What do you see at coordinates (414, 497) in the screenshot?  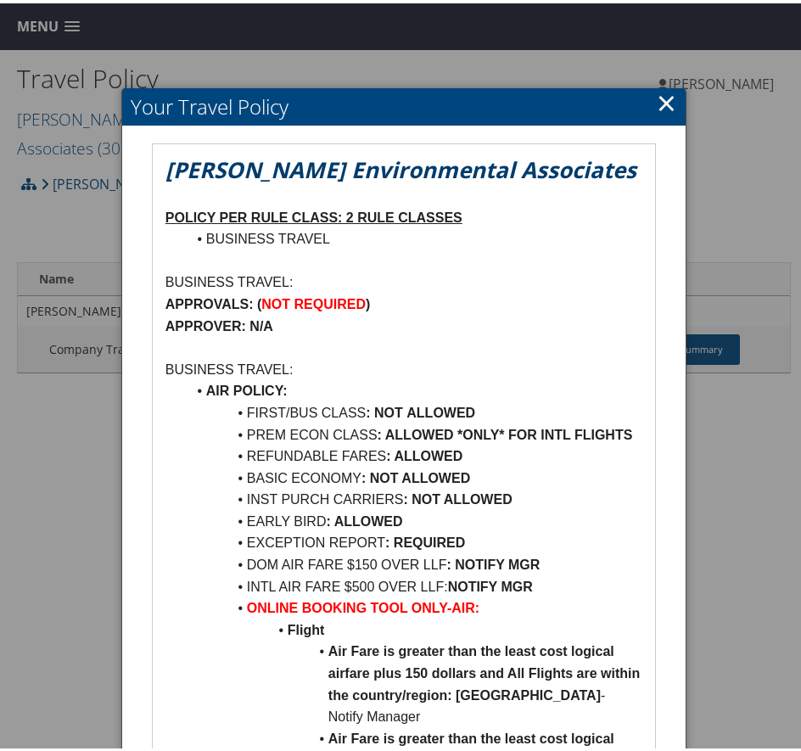 I see `li: INST PURCH CARRIERS` at bounding box center [414, 497].